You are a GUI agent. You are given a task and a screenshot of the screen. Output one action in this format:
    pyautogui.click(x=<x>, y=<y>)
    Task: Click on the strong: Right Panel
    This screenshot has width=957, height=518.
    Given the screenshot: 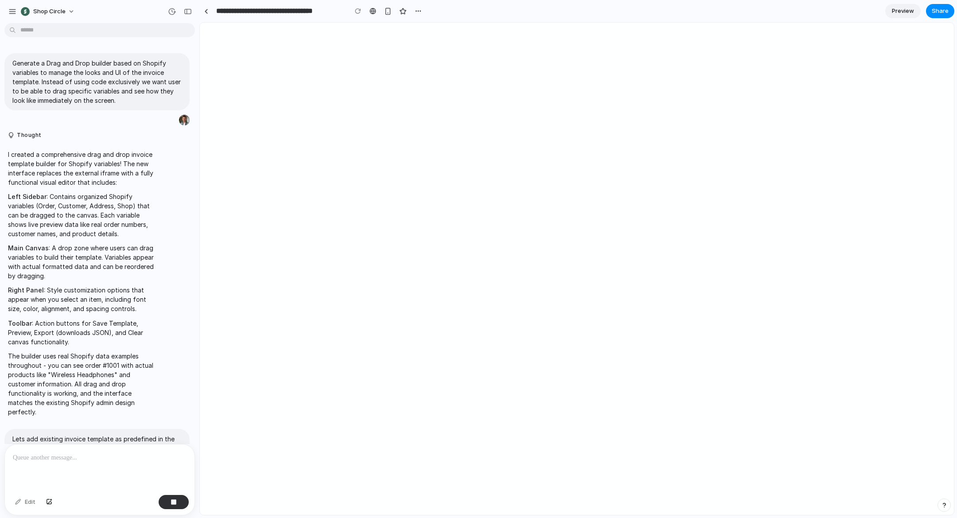 What is the action you would take?
    pyautogui.click(x=26, y=290)
    